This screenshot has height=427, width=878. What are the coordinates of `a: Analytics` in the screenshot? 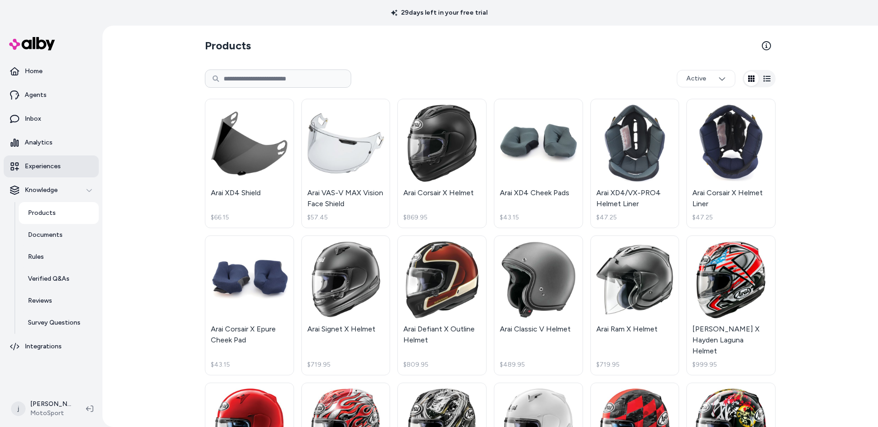 It's located at (51, 143).